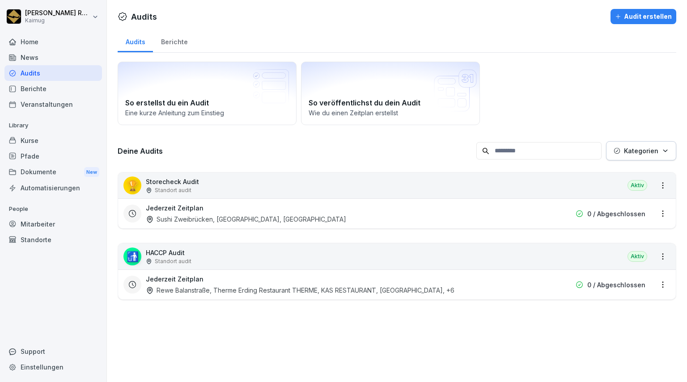  Describe the element at coordinates (53, 188) in the screenshot. I see `a: Automatisierungen` at that location.